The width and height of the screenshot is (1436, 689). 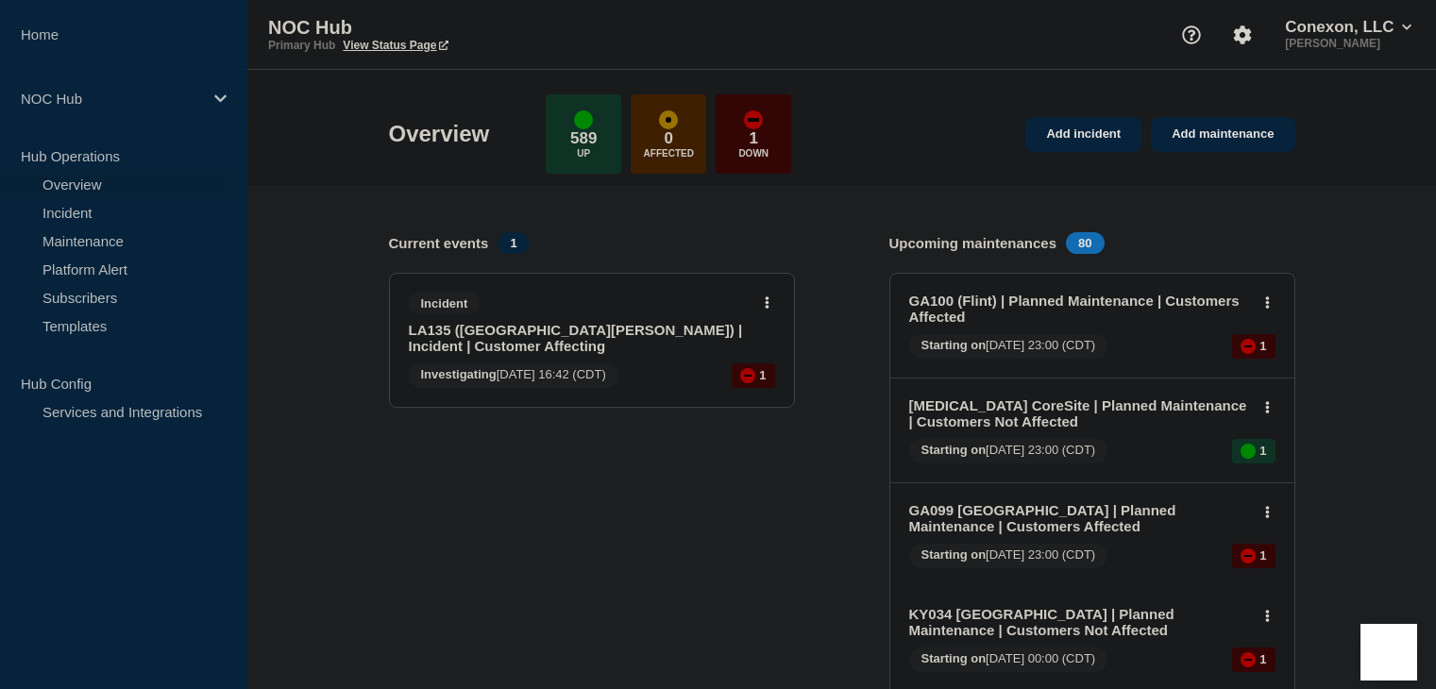 I want to click on button: Support, so click(x=1191, y=35).